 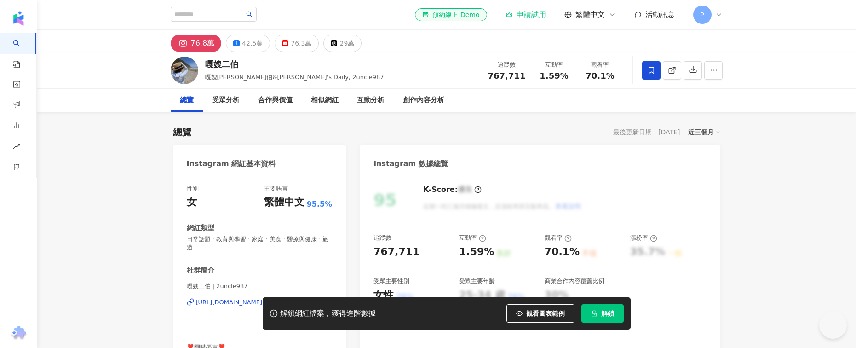 What do you see at coordinates (325, 100) in the screenshot?
I see `div: 相似網紅` at bounding box center [325, 100].